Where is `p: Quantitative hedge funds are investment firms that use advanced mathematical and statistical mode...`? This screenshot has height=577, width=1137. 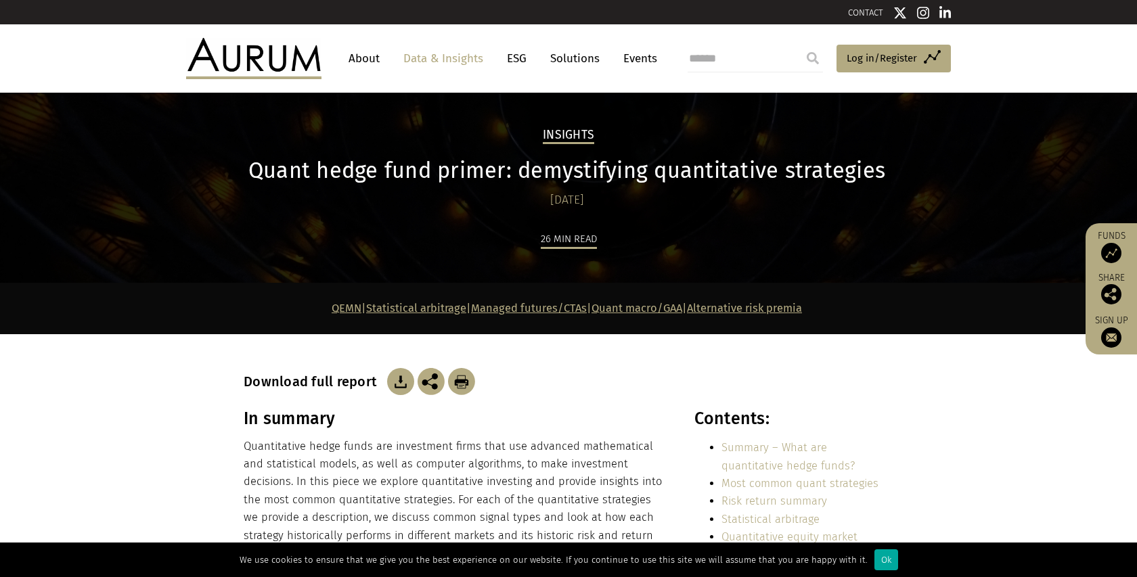 p: Quantitative hedge funds are investment firms that use advanced mathematical and statistical mode... is located at coordinates (454, 500).